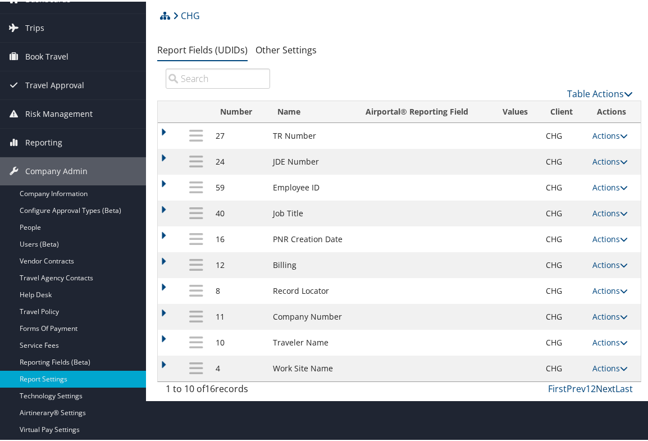 The height and width of the screenshot is (441, 648). What do you see at coordinates (286, 48) in the screenshot?
I see `a: Other Settings` at bounding box center [286, 48].